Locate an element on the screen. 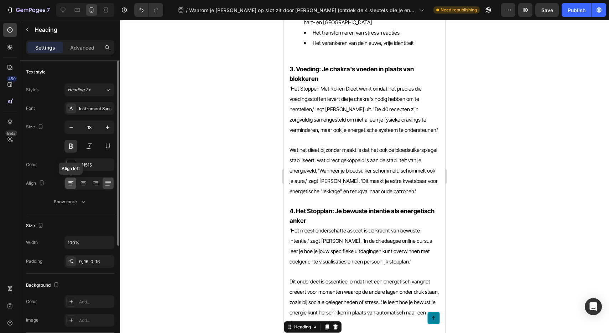 The image size is (609, 333). input: Auto is located at coordinates (89, 242).